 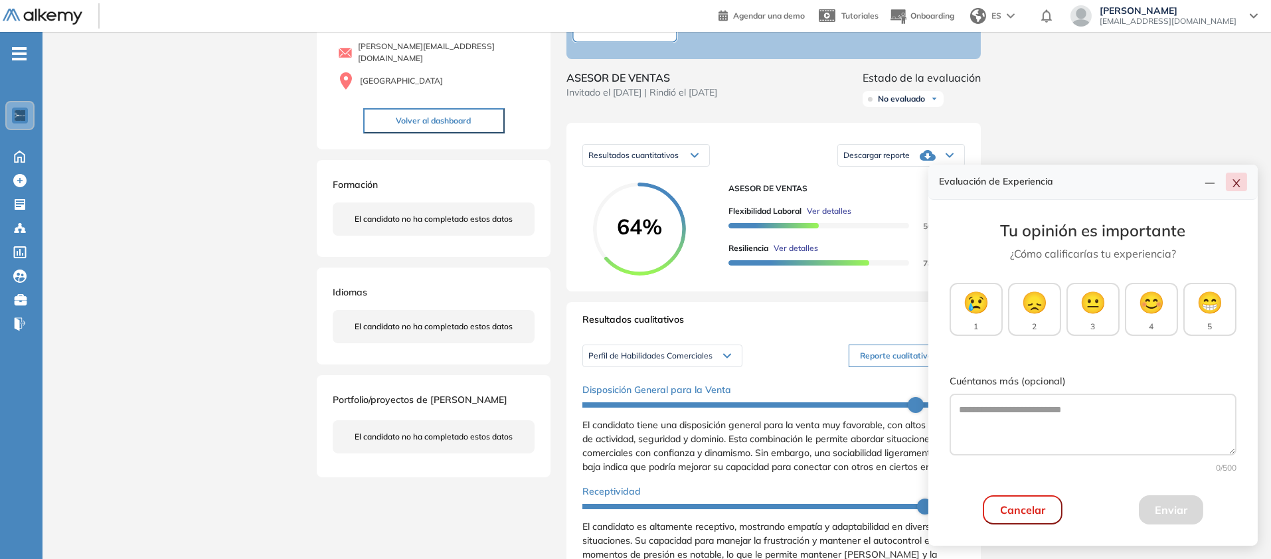 I want to click on span: Resultados cuantitativos, so click(x=634, y=155).